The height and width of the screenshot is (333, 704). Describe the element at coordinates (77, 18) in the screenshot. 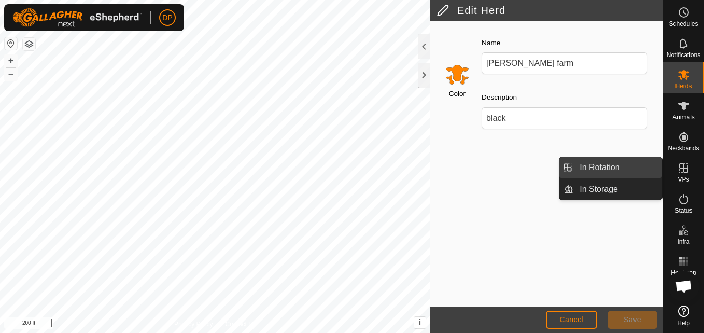

I see `img: Gallagher Logo` at that location.